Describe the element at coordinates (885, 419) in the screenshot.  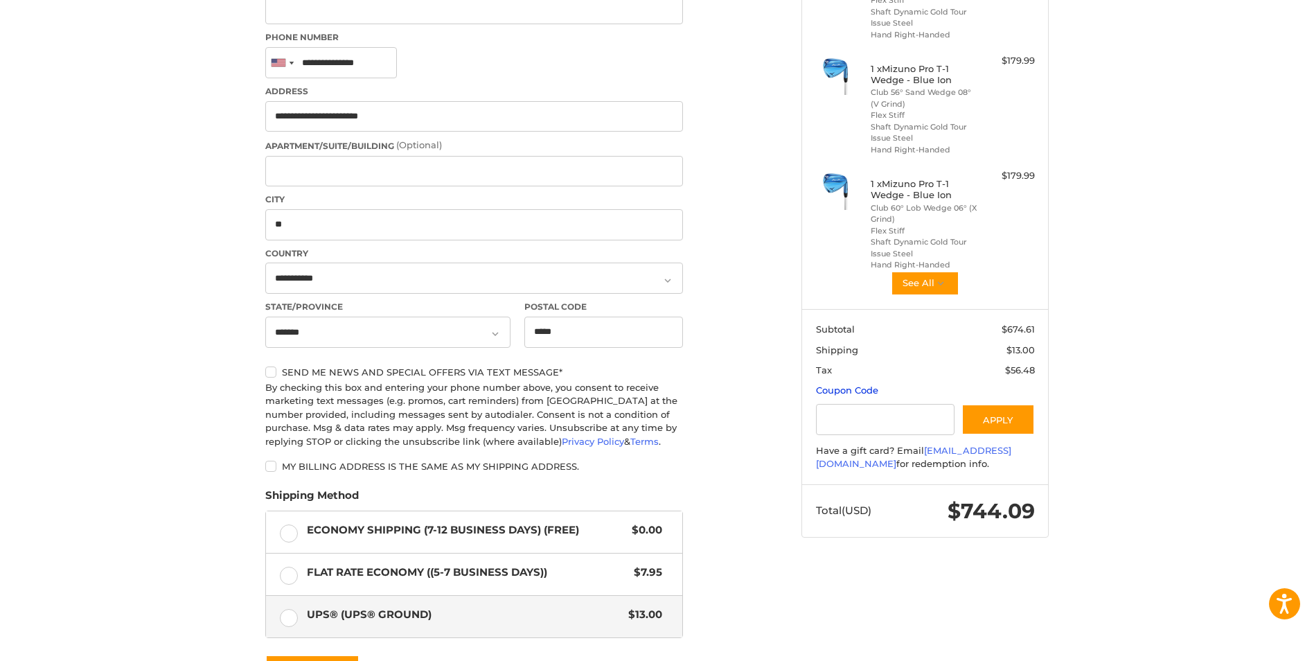
I see `input: Gift Certificate or Coupon Code` at that location.